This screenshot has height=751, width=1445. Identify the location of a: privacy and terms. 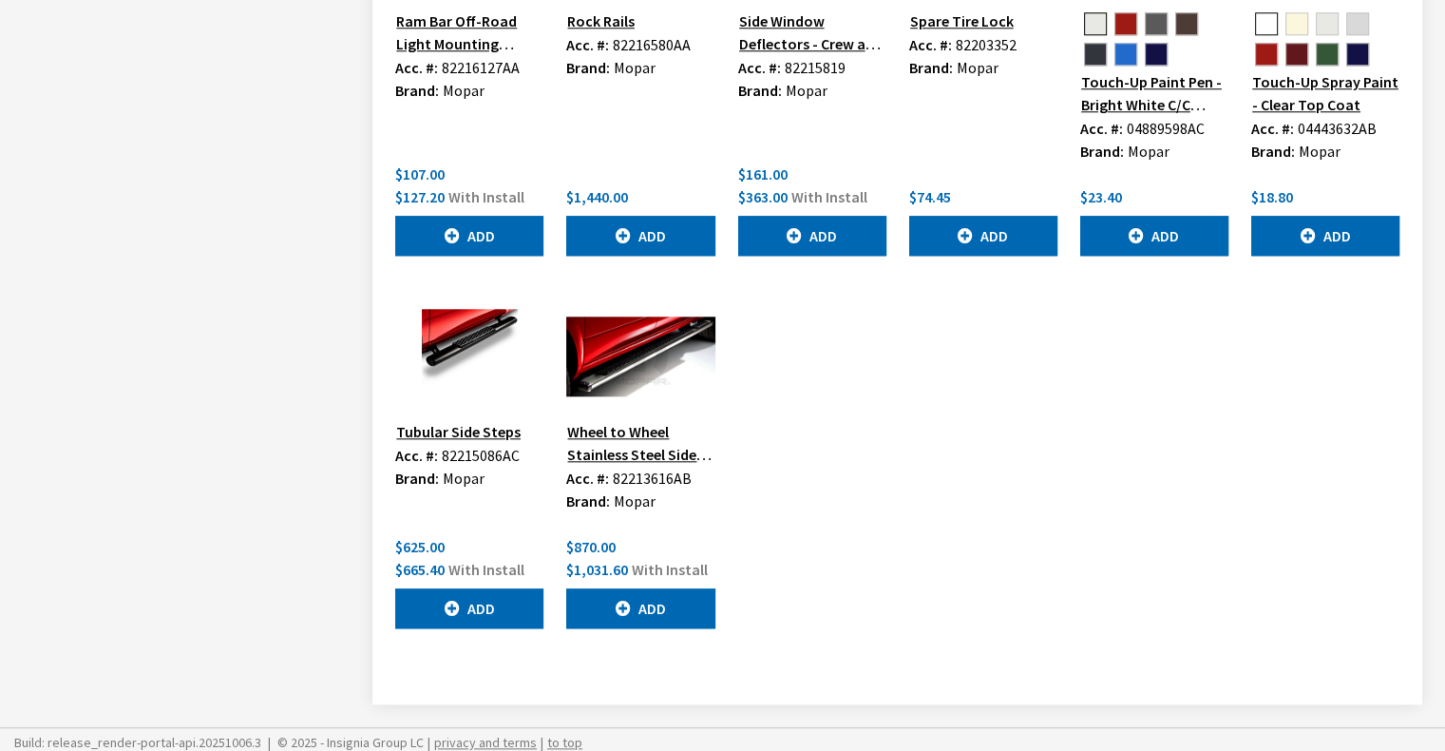
(485, 742).